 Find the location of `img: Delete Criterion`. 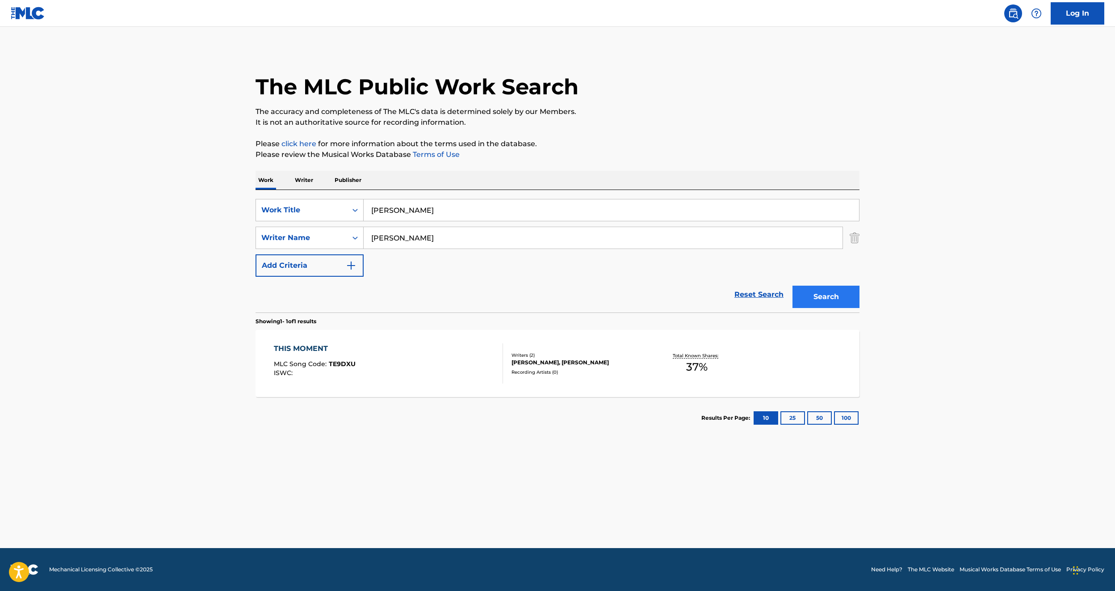

img: Delete Criterion is located at coordinates (855, 238).